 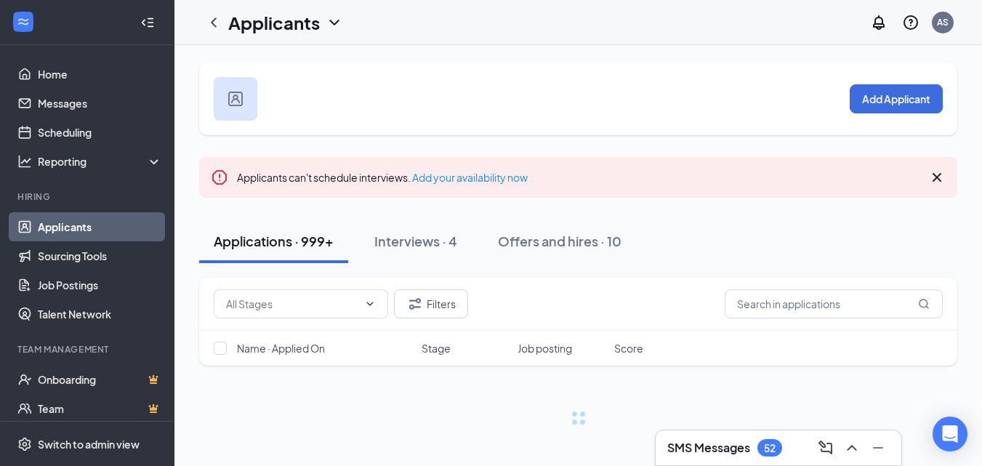 I want to click on span: Name · Applied On, so click(x=281, y=348).